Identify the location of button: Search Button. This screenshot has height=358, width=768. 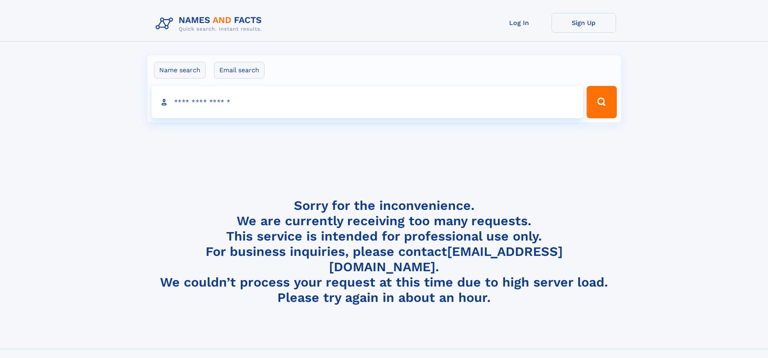
(602, 102).